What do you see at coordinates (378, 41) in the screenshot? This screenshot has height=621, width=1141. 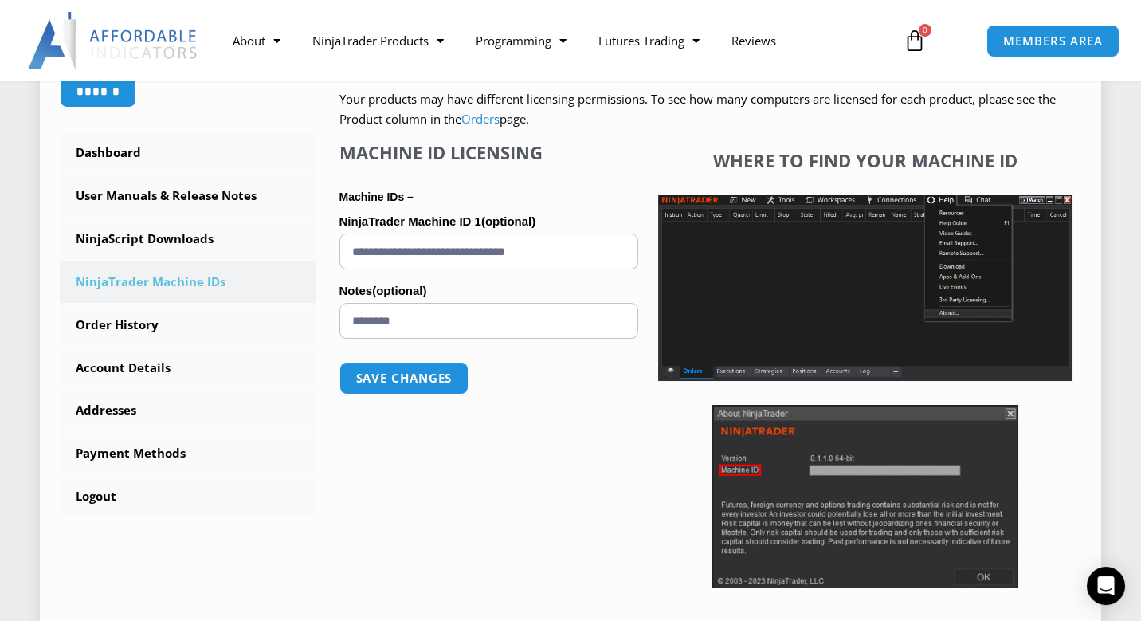 I see `a: NinjaTrader Products` at bounding box center [378, 41].